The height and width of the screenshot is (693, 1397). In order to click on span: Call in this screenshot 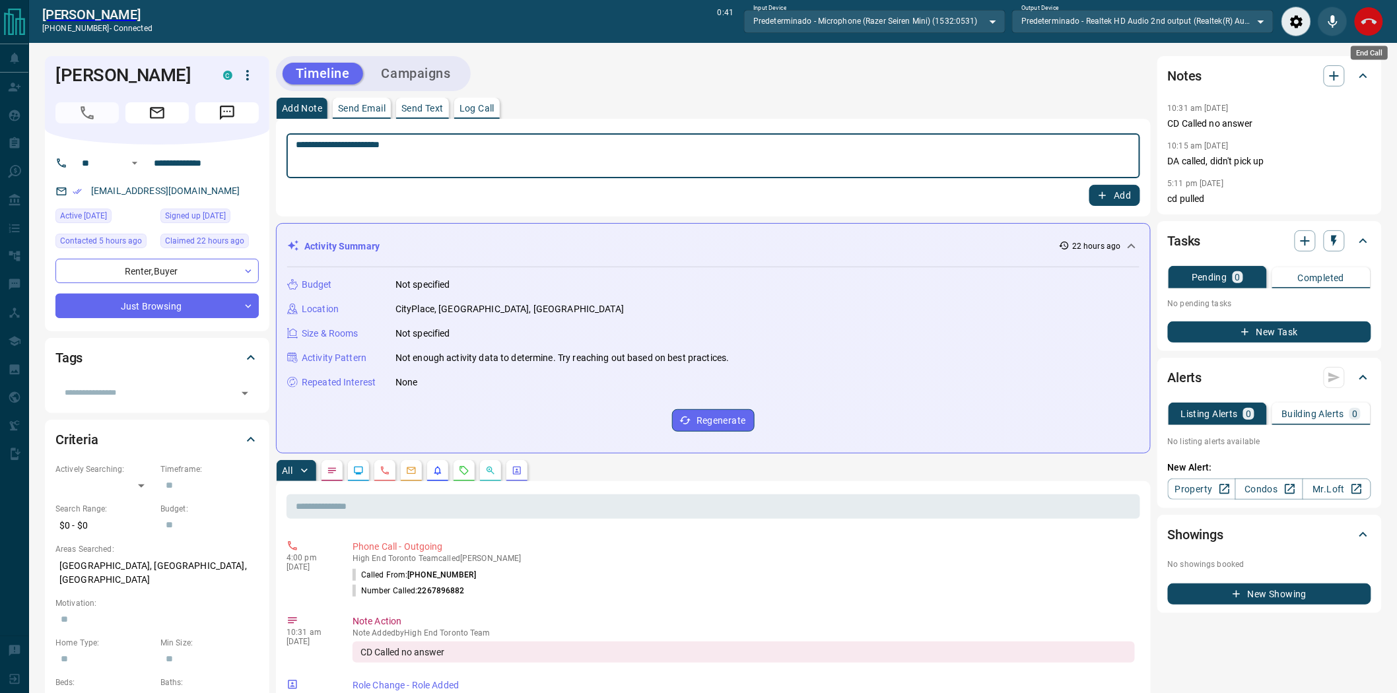, I will do `click(87, 113)`.